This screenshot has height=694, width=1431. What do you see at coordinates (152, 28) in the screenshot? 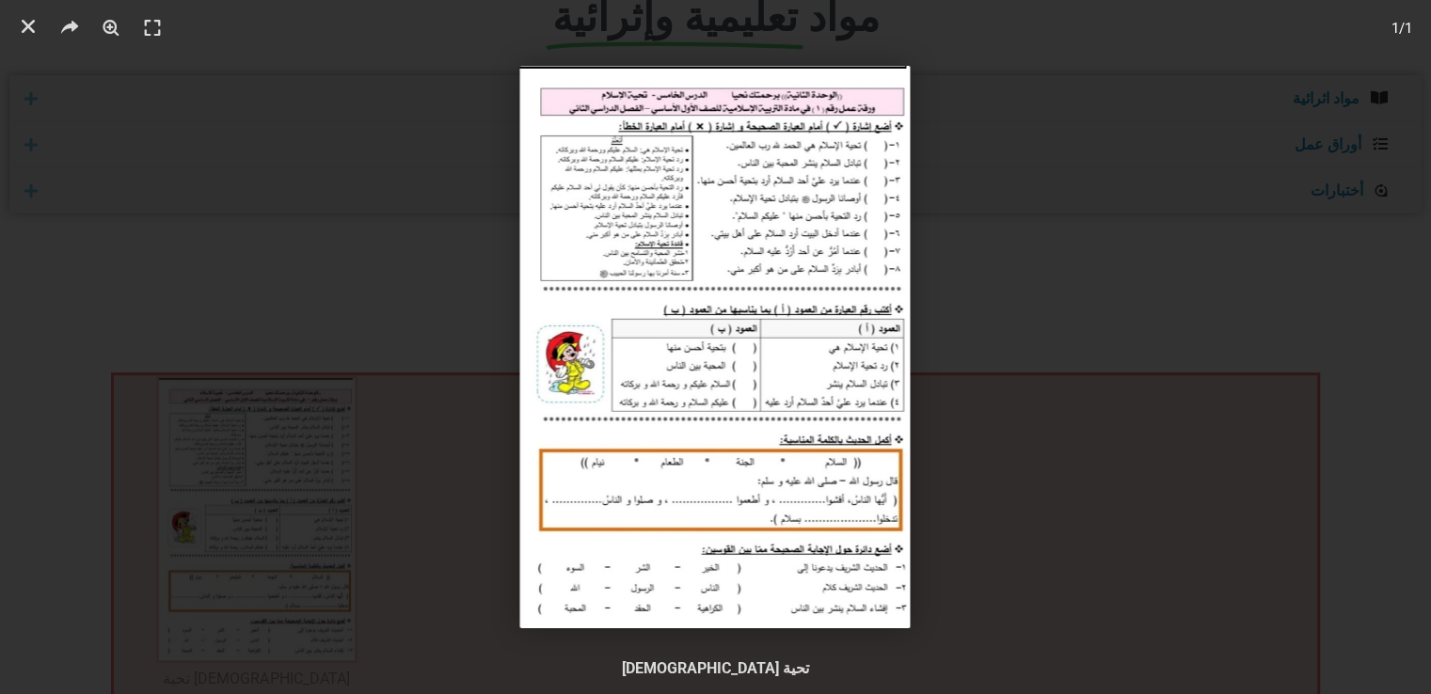
I see `i: מסך מלא` at bounding box center [152, 28].